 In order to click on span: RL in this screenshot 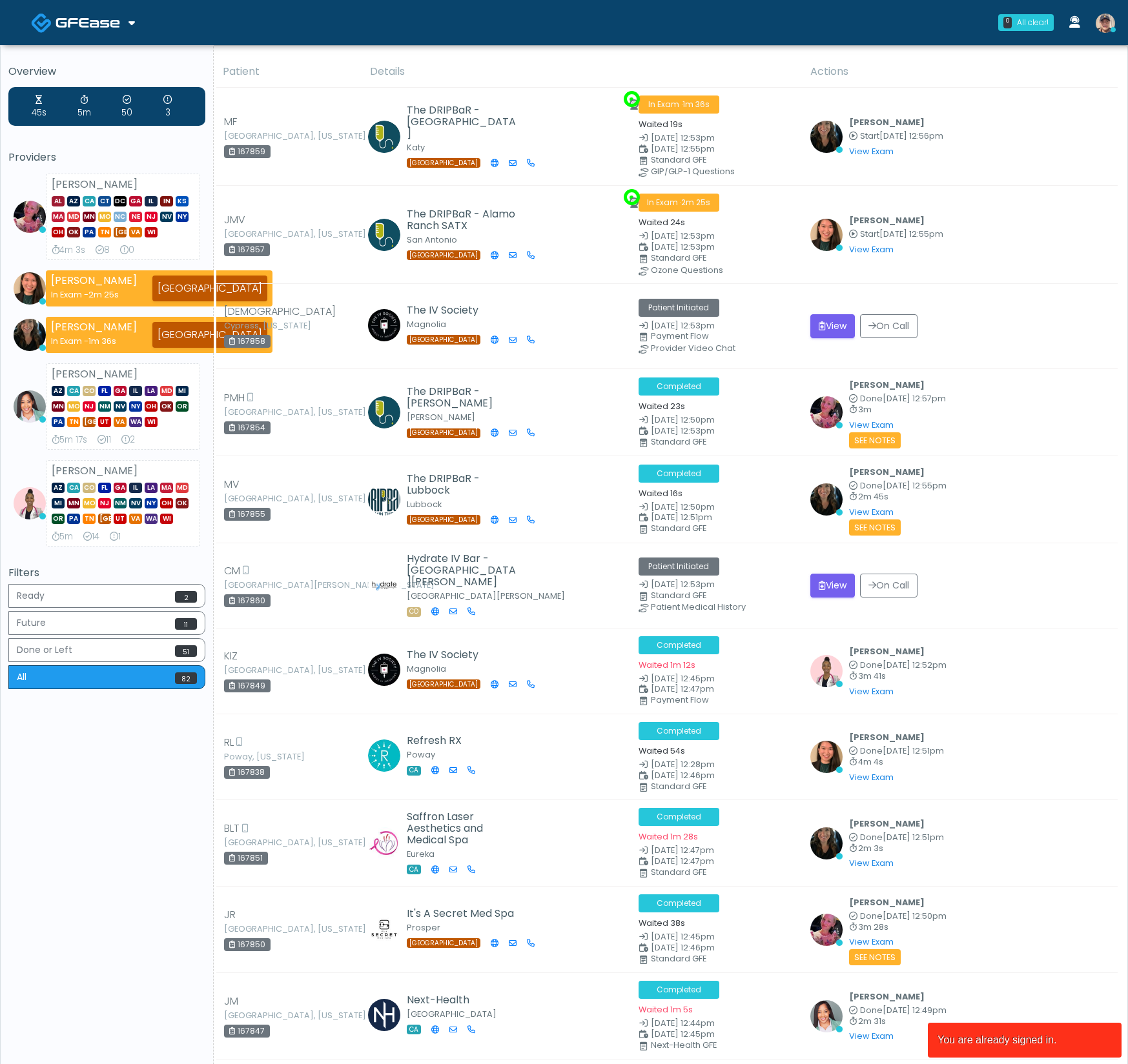, I will do `click(228, 743)`.